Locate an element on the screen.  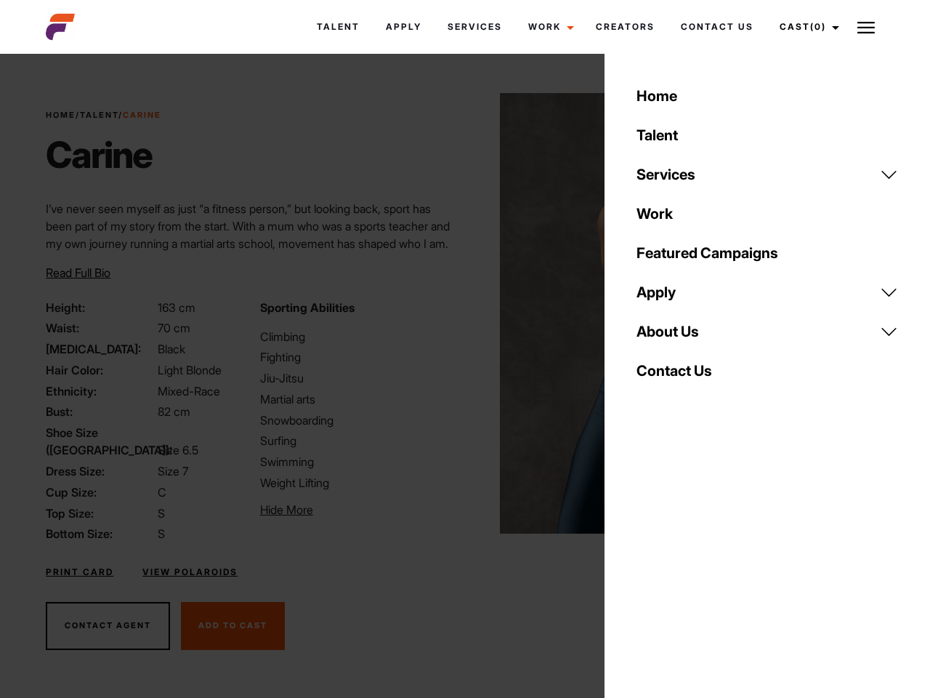
span: 82 cm is located at coordinates (174, 411).